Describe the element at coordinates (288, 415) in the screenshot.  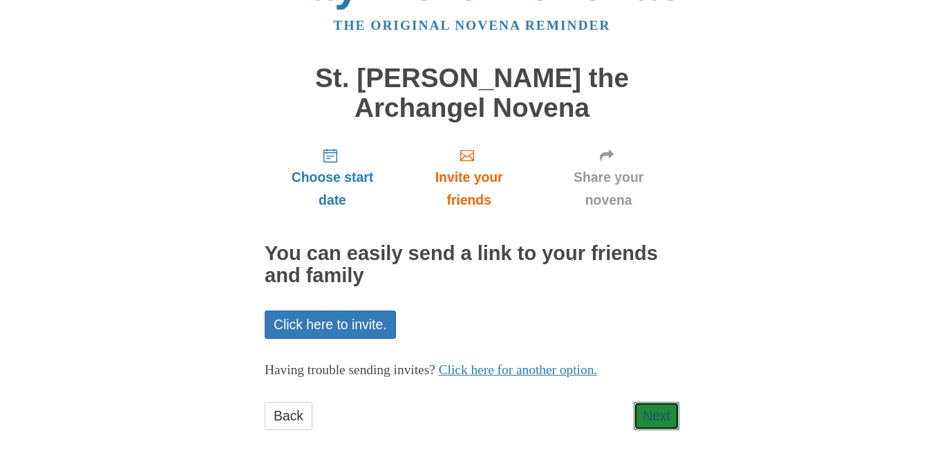
I see `a: Back` at that location.